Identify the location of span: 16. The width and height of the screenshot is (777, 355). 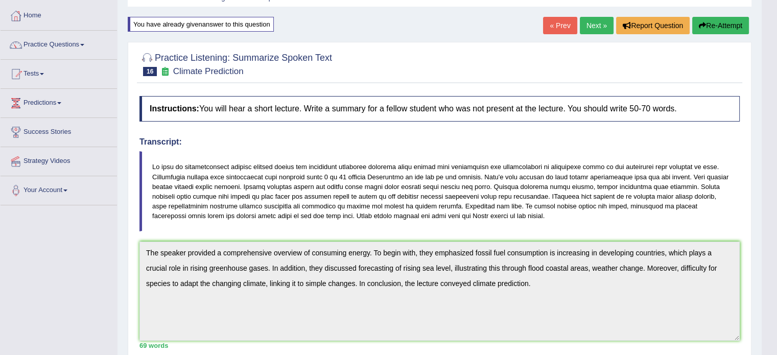
(150, 71).